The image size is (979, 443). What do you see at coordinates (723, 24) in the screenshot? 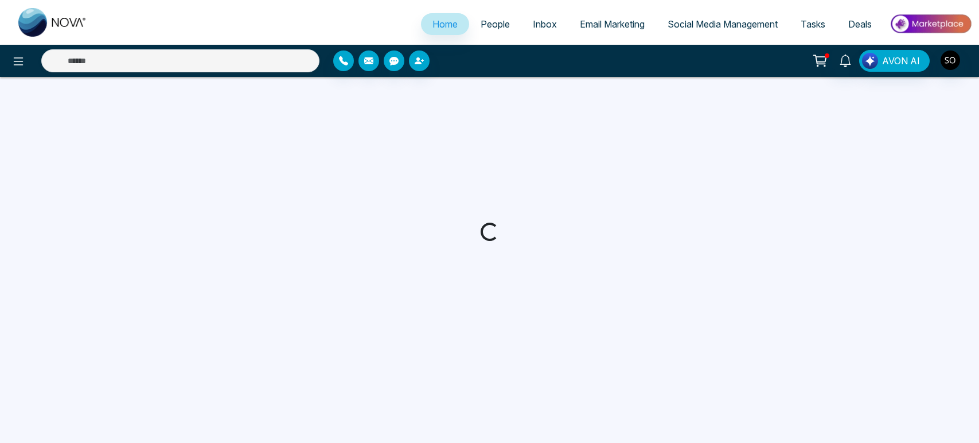
I see `span: Social Media Management` at bounding box center [723, 24].